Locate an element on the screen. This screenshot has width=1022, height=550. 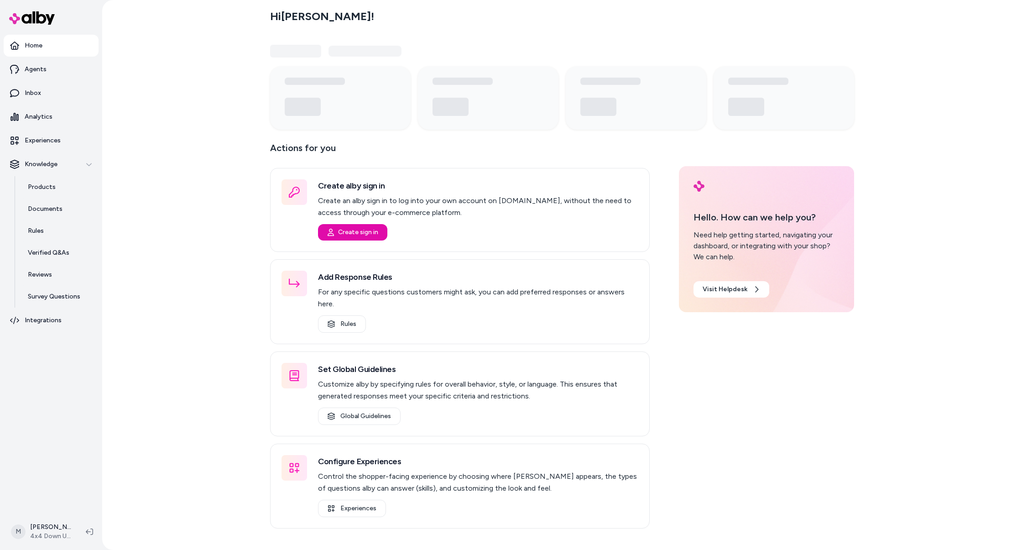
a: Reviews is located at coordinates (58, 275).